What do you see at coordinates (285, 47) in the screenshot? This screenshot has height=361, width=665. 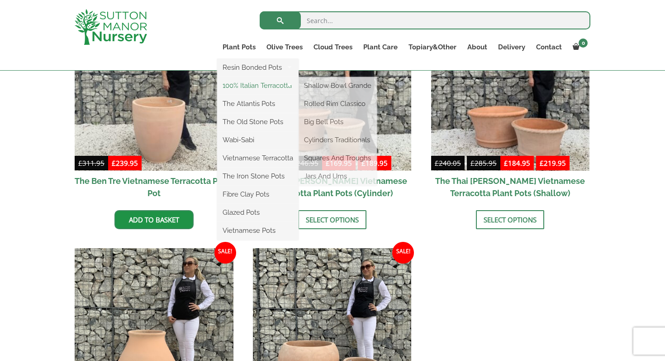 I see `a: Olive Trees` at bounding box center [285, 47].